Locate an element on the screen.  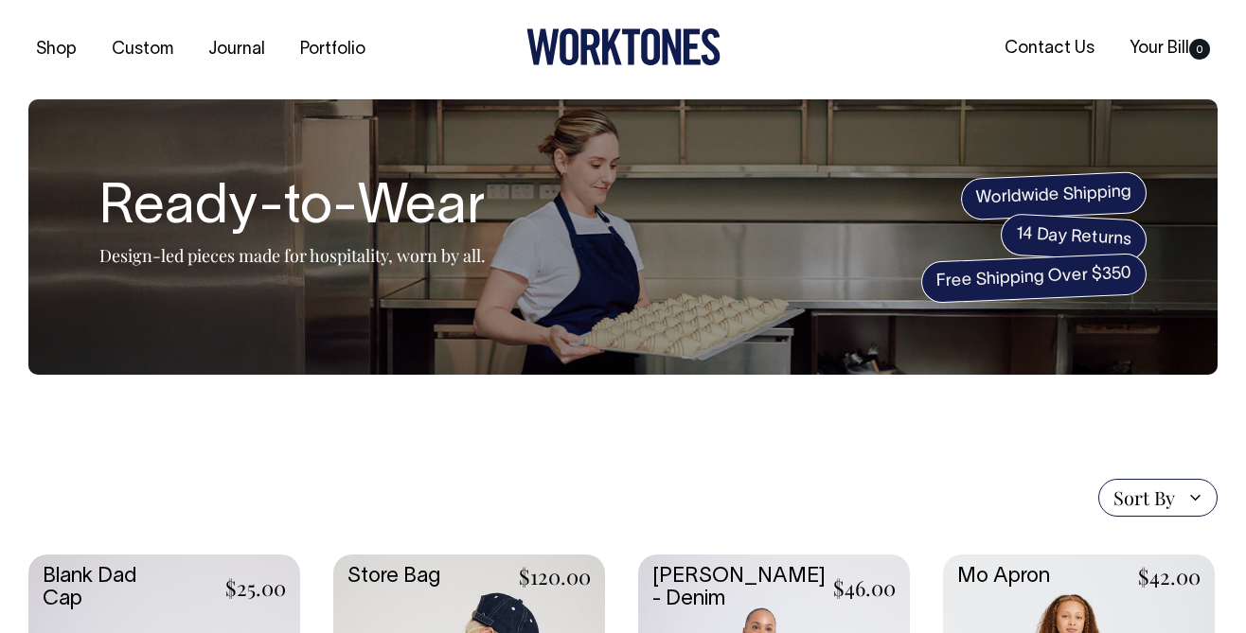
span: 14 Day Returns is located at coordinates (1073, 238).